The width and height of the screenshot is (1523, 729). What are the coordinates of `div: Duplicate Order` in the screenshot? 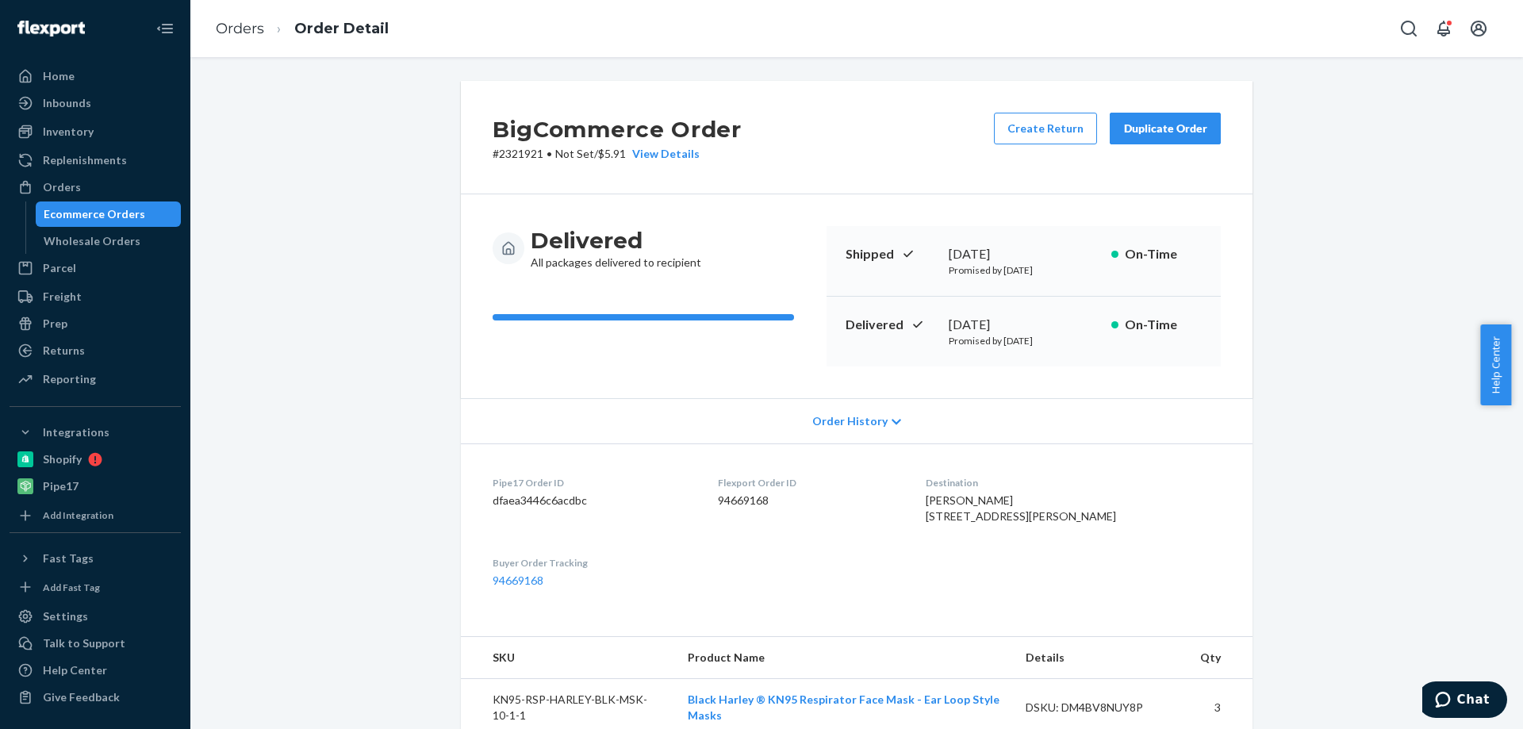 It's located at (1166, 129).